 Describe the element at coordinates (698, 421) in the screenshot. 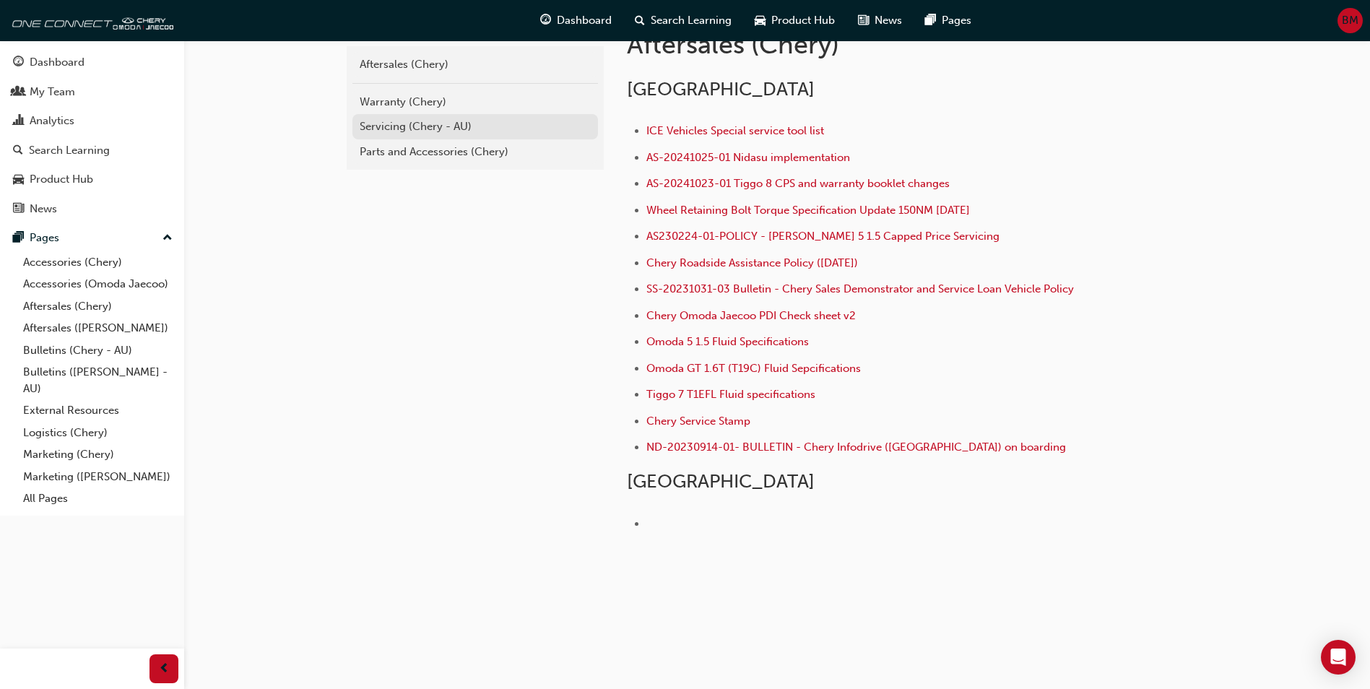

I see `a: Chery Service Stamp` at that location.